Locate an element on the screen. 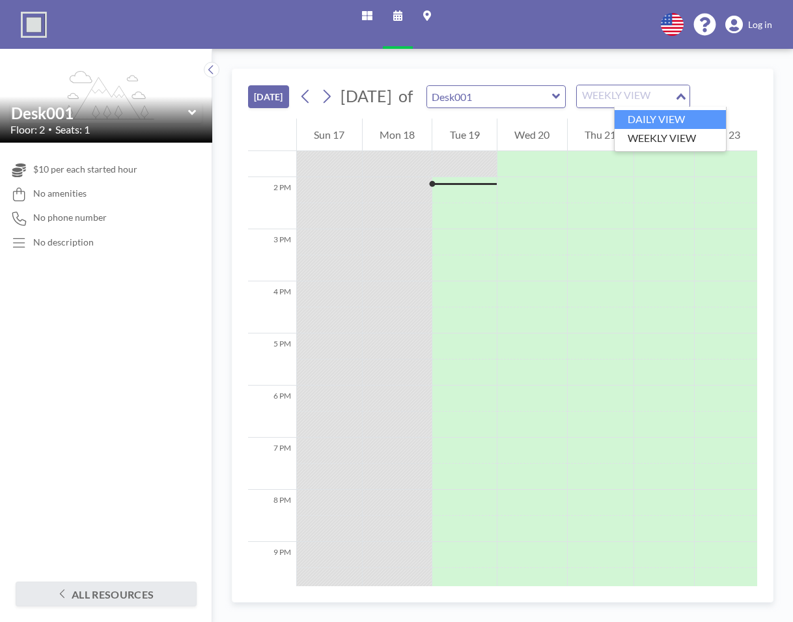 Image resolution: width=793 pixels, height=622 pixels. span: Log in is located at coordinates (760, 25).